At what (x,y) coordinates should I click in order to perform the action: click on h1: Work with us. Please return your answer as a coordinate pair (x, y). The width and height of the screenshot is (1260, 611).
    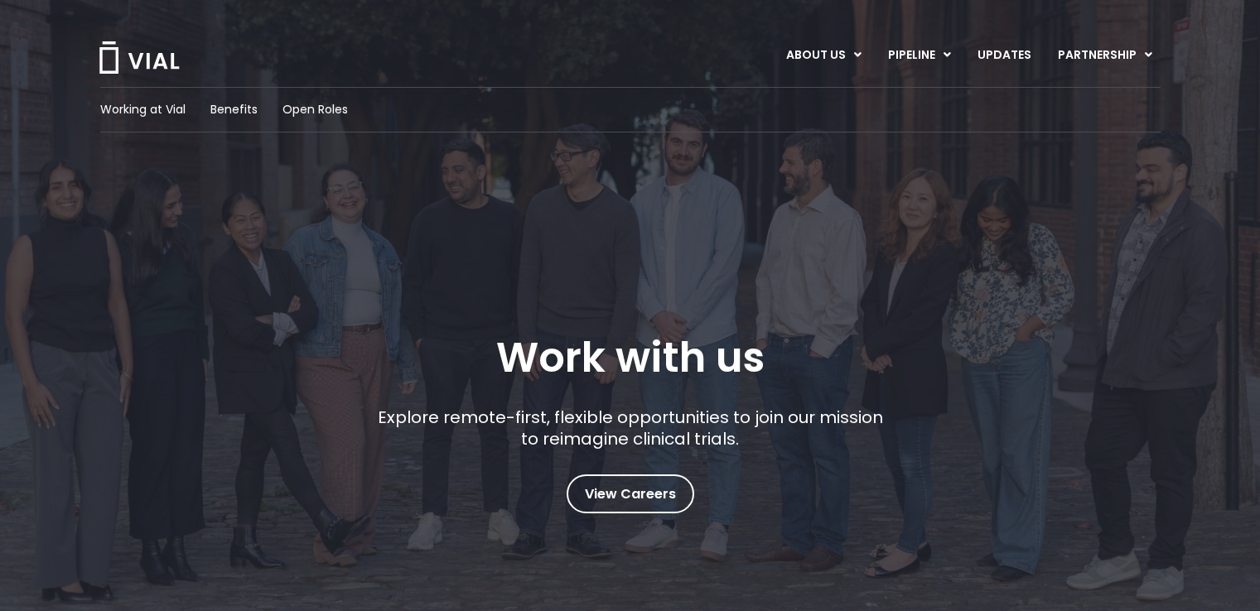
    Looking at the image, I should click on (630, 358).